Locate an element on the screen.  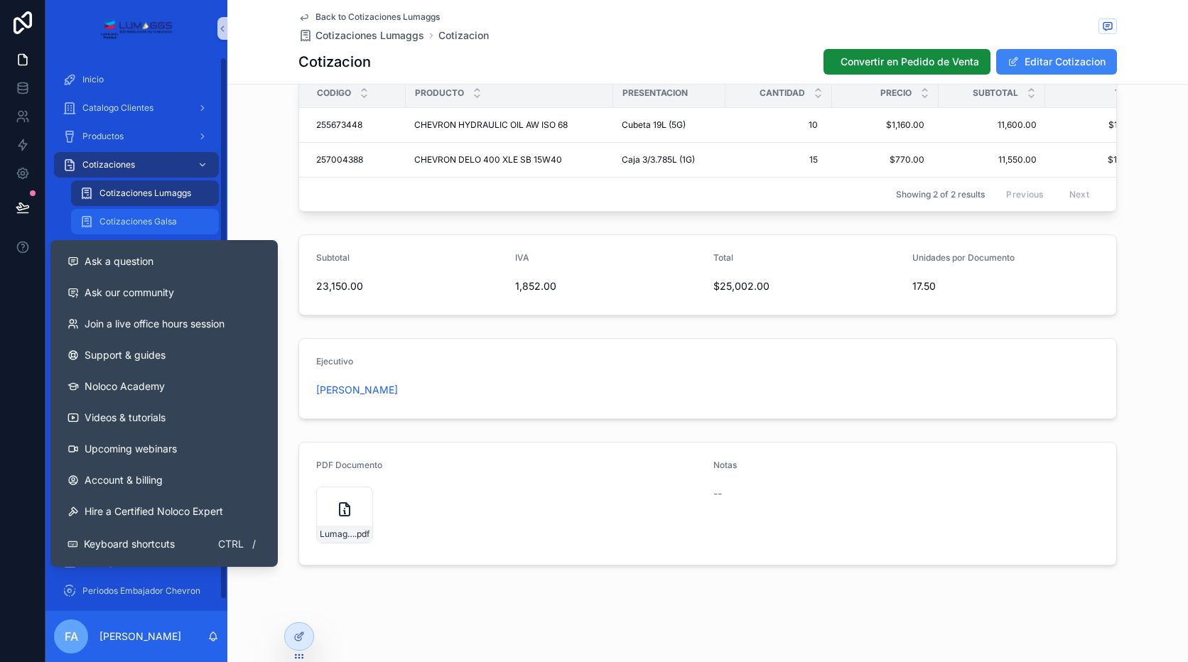
span: Join a live office hours session is located at coordinates (154, 324).